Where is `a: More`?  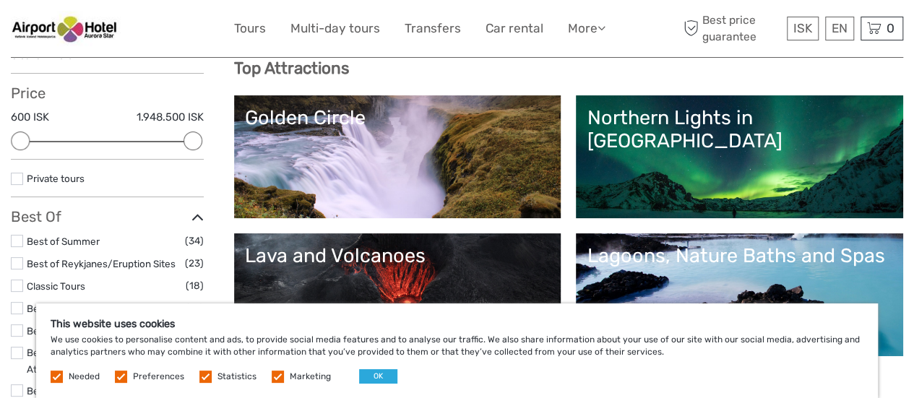 a: More is located at coordinates (586, 28).